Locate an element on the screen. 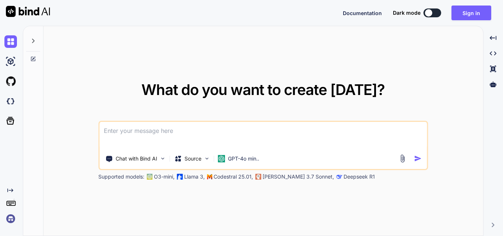 The image size is (503, 236). button: Sign in is located at coordinates (472, 13).